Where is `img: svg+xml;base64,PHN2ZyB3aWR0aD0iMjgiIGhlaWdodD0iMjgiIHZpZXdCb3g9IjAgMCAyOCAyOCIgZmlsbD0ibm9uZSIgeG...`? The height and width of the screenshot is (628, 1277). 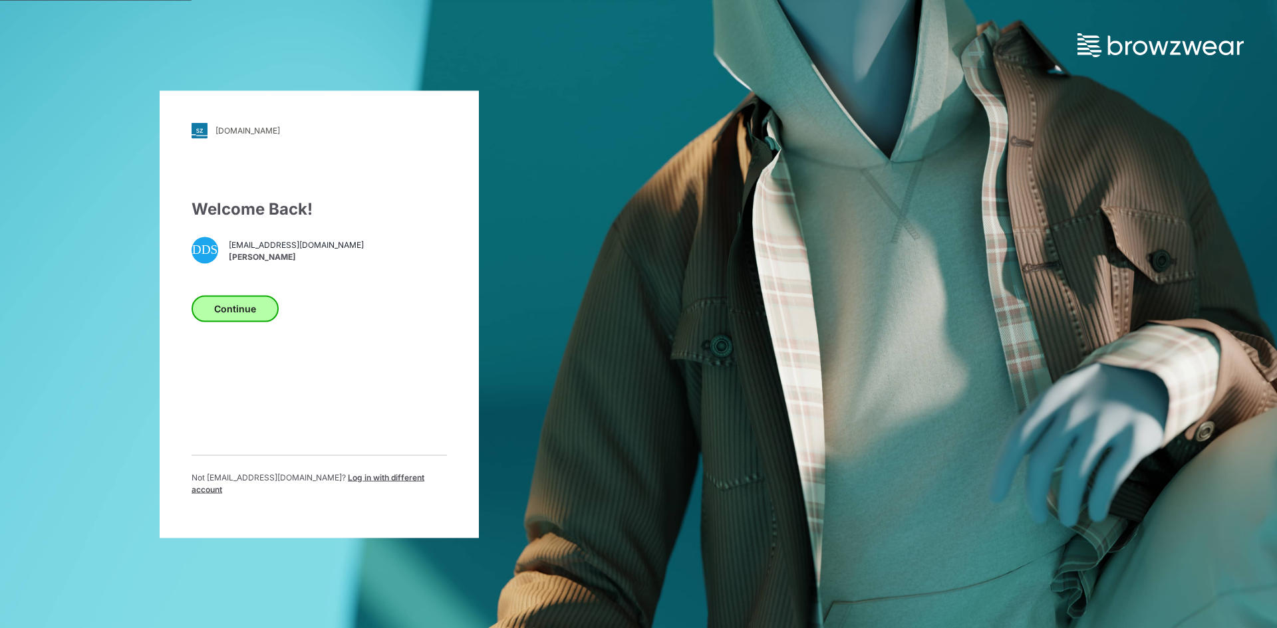 img: svg+xml;base64,PHN2ZyB3aWR0aD0iMjgiIGhlaWdodD0iMjgiIHZpZXdCb3g9IjAgMCAyOCAyOCIgZmlsbD0ibm9uZSIgeG... is located at coordinates (200, 130).